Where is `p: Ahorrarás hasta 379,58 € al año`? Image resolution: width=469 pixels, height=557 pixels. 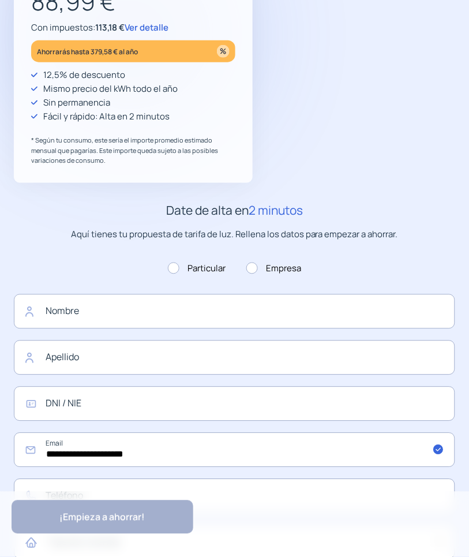 p: Ahorrarás hasta 379,58 € al año is located at coordinates (87, 51).